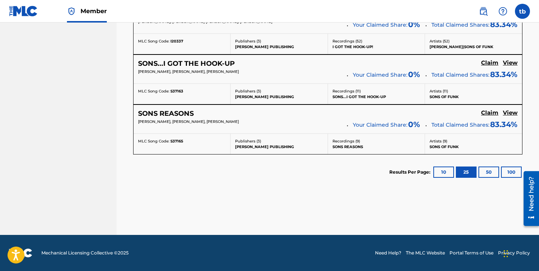 The width and height of the screenshot is (539, 271). What do you see at coordinates (94, 11) in the screenshot?
I see `span: Member` at bounding box center [94, 11].